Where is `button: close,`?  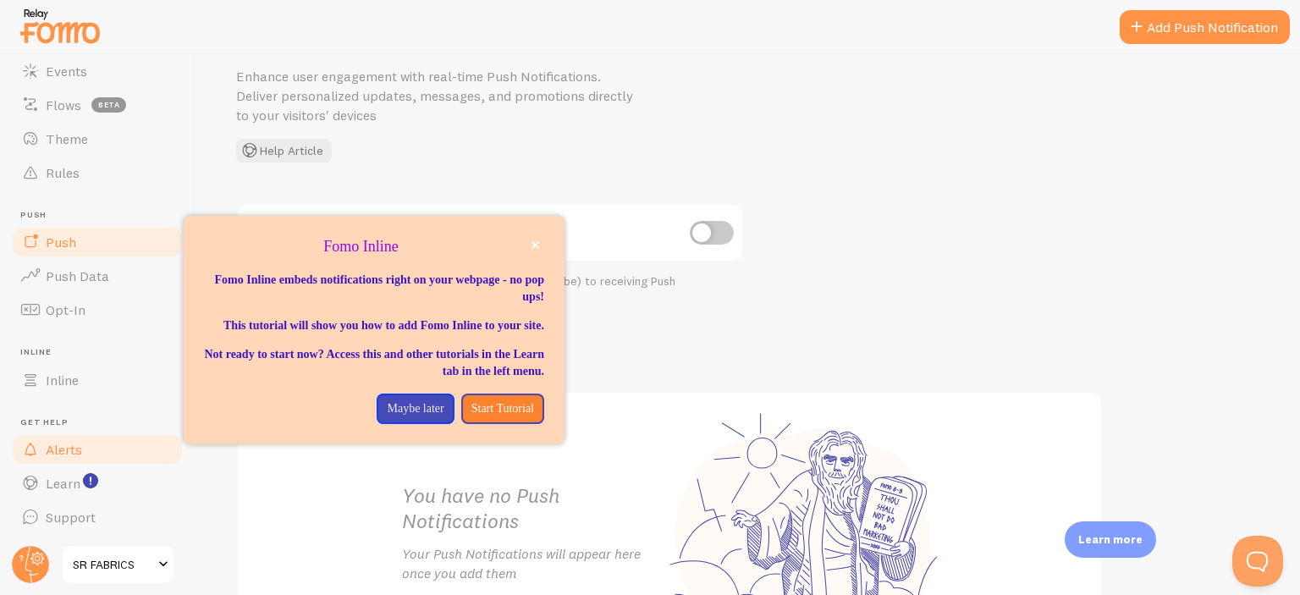 button: close, is located at coordinates (535, 245).